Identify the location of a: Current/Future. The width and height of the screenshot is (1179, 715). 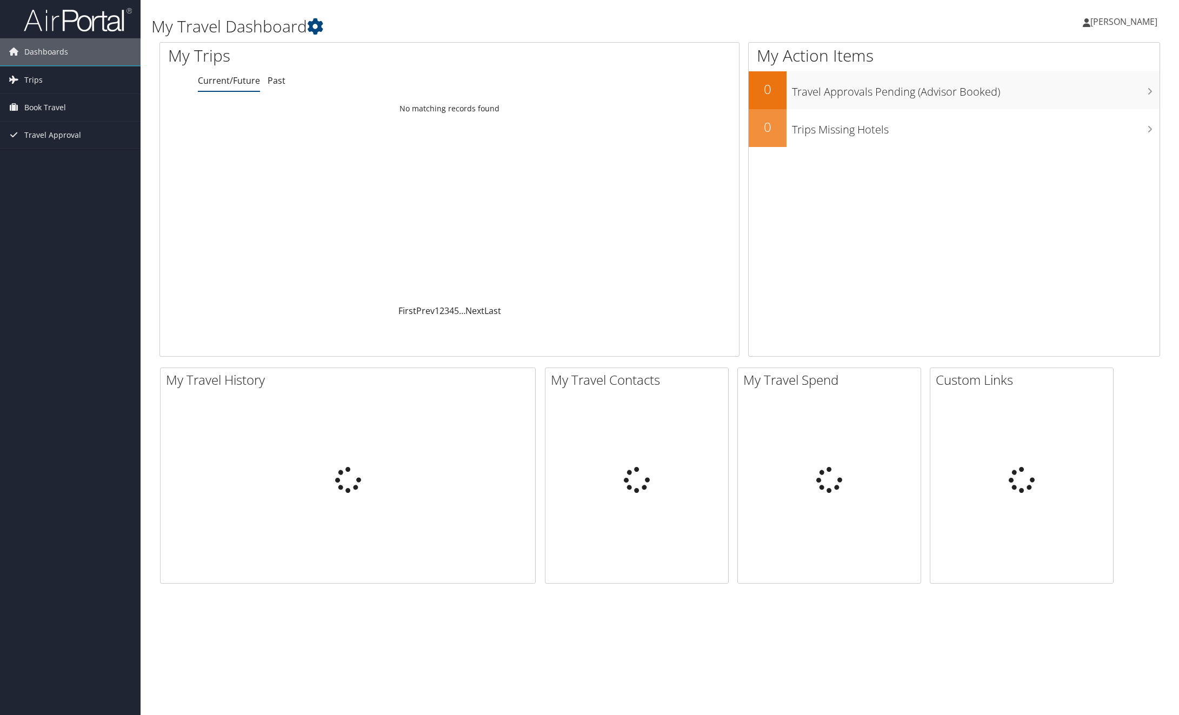
(229, 81).